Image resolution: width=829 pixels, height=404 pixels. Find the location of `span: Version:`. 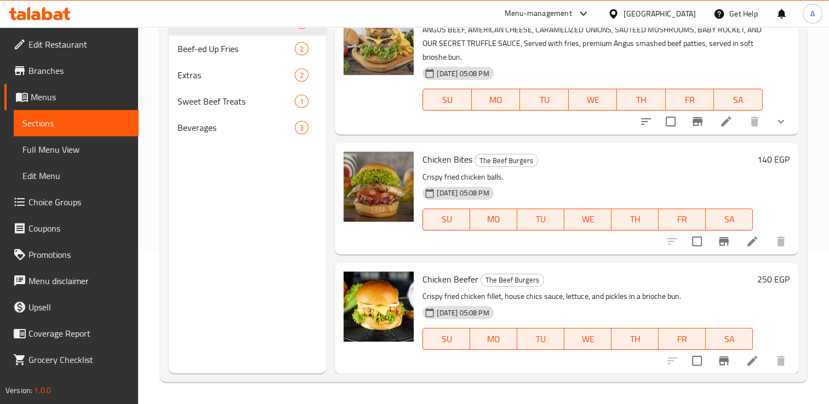

span: Version: is located at coordinates (19, 391).